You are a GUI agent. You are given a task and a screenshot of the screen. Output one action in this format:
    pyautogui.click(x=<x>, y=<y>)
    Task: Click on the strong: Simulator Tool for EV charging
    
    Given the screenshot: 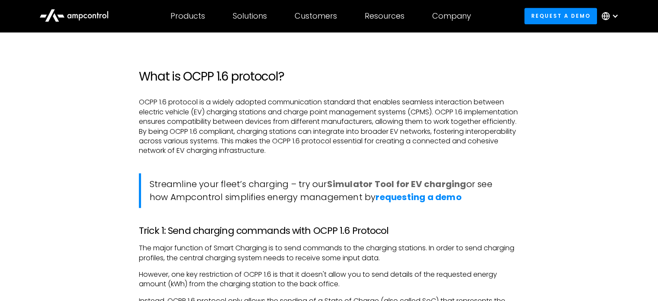 What is the action you would take?
    pyautogui.click(x=396, y=184)
    